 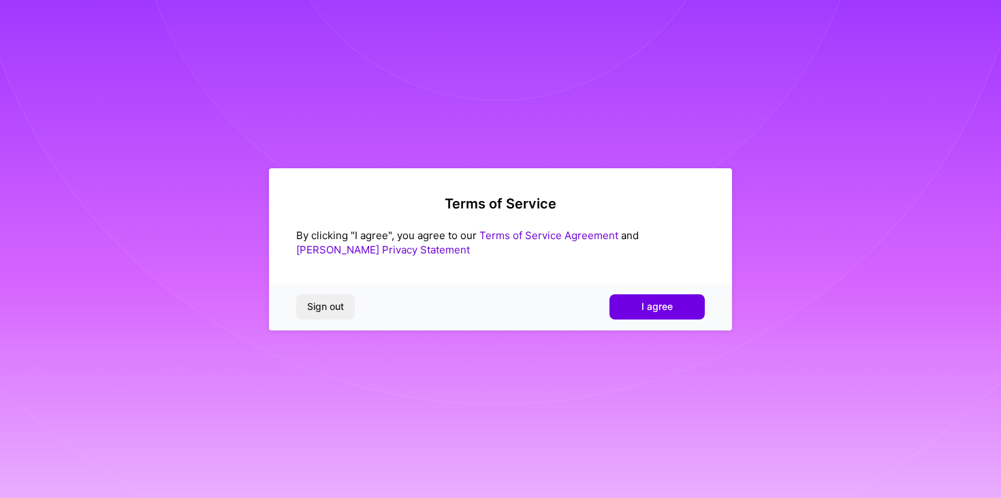 What do you see at coordinates (657, 306) in the screenshot?
I see `span: I agree` at bounding box center [657, 306].